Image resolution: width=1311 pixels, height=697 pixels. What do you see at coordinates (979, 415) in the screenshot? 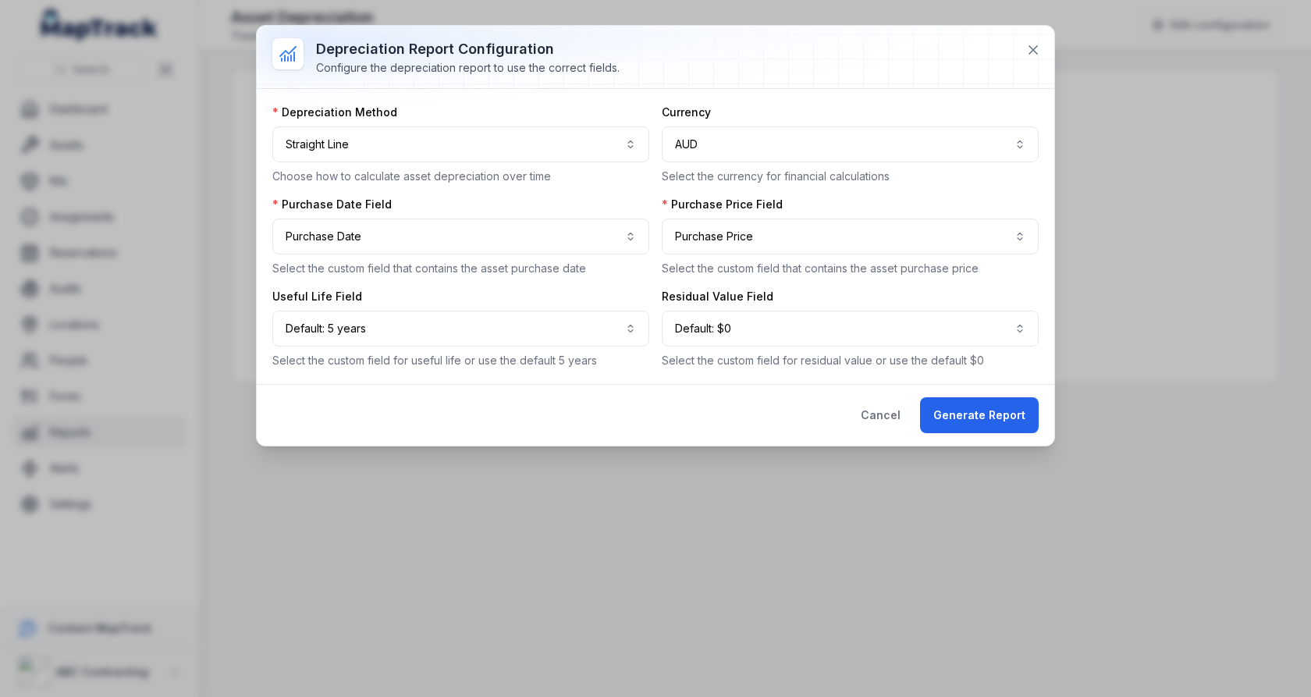
I see `button: Generate Report` at bounding box center [979, 415].